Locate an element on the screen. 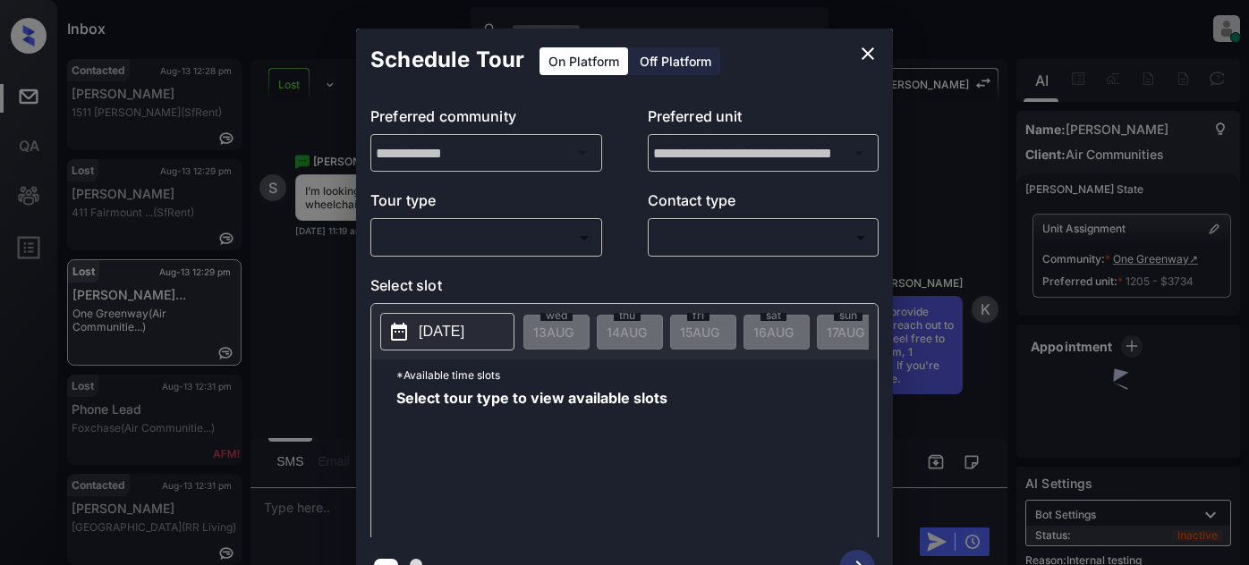  span: Select tour type to view available slots is located at coordinates (531, 462).